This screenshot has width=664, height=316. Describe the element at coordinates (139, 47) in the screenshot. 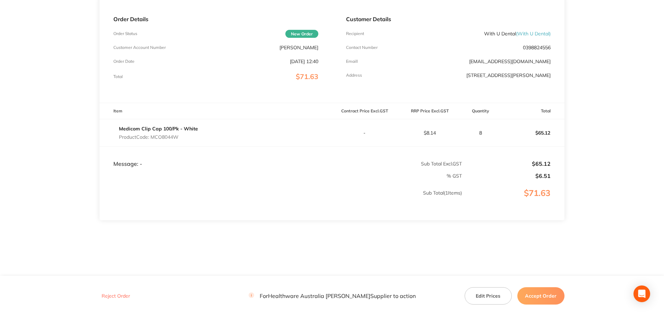

I see `p: Customer Account Number` at that location.